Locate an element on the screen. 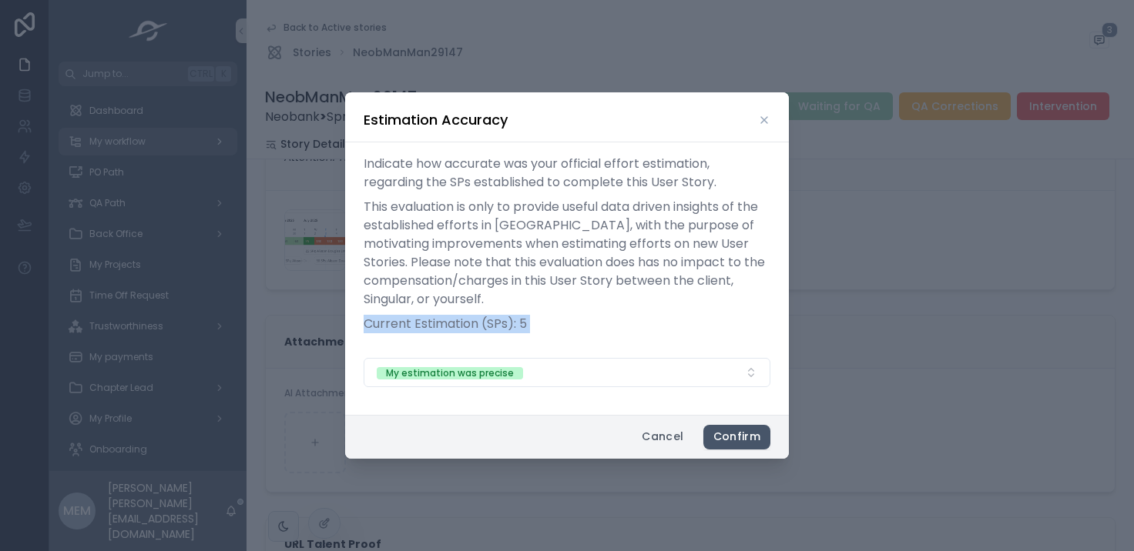 The height and width of the screenshot is (551, 1134). button: Confirm is located at coordinates (736, 437).